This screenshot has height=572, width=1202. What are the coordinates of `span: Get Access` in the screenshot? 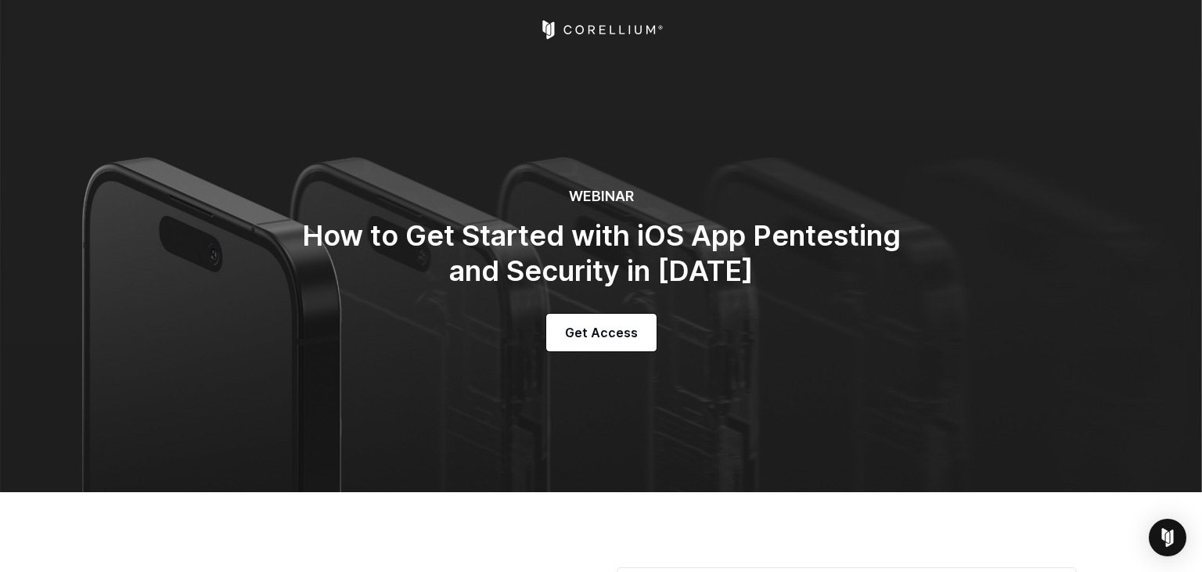 It's located at (601, 333).